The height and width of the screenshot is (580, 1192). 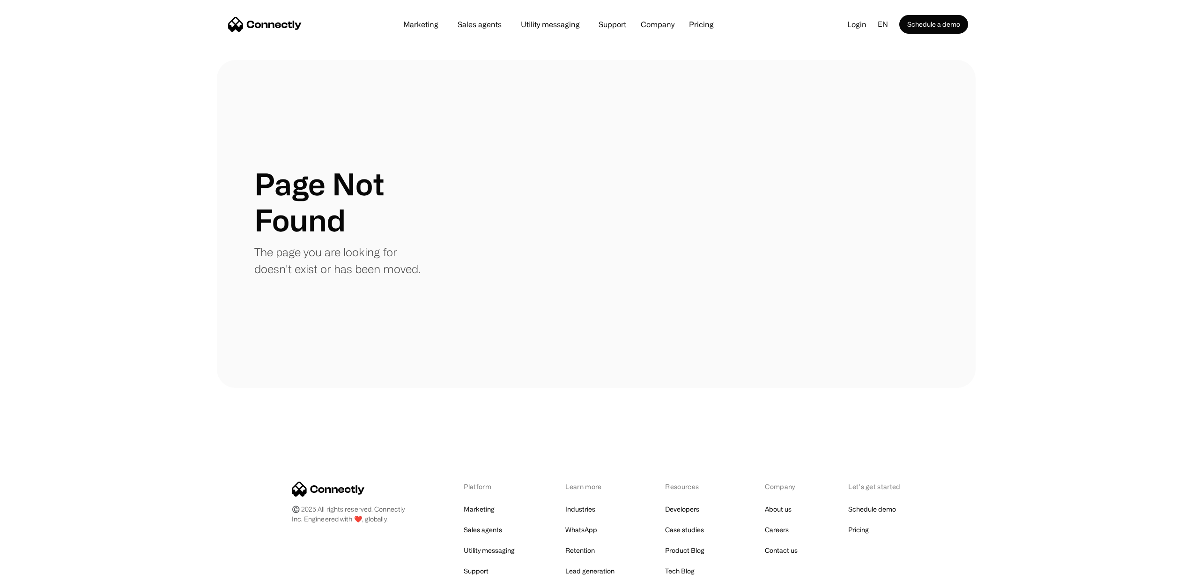 I want to click on aside: Language selected: English, so click(x=33, y=569).